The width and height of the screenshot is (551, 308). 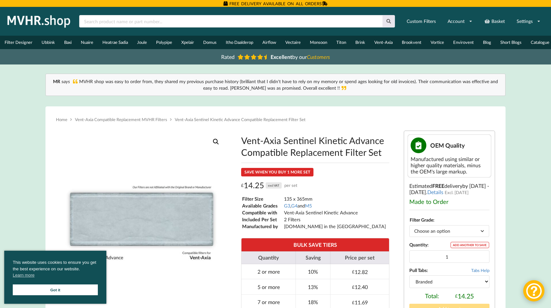 What do you see at coordinates (449, 256) in the screenshot?
I see `input: Product quantity` at bounding box center [449, 256].